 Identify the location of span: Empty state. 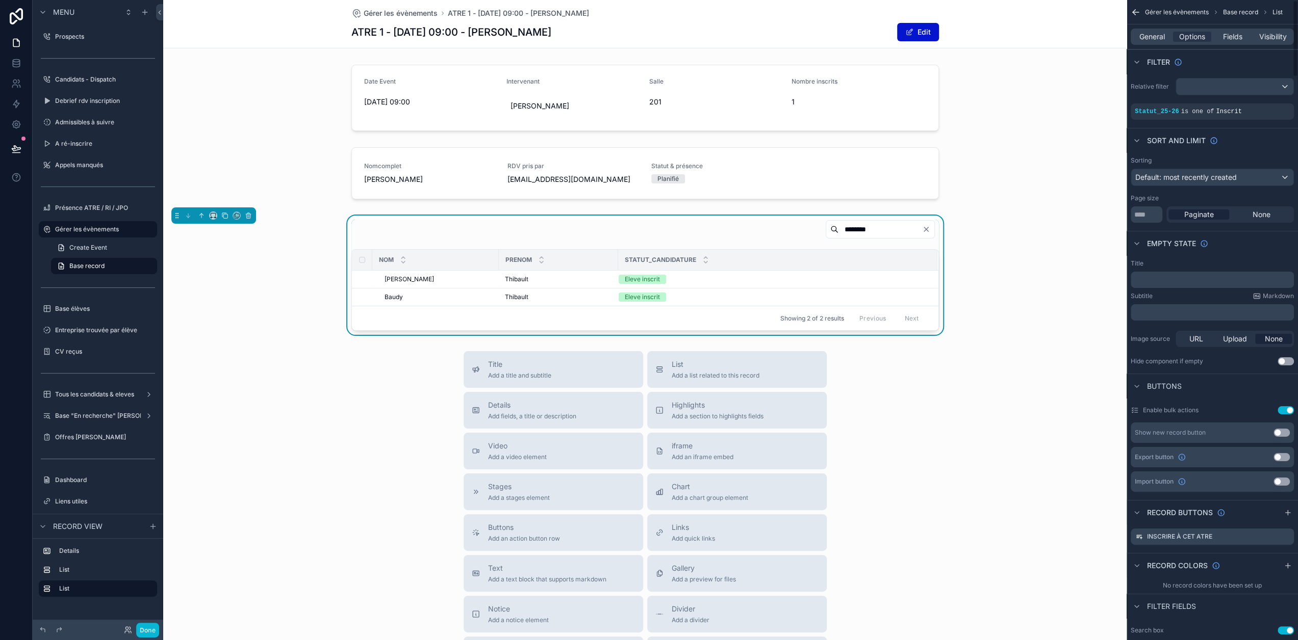
(1171, 244).